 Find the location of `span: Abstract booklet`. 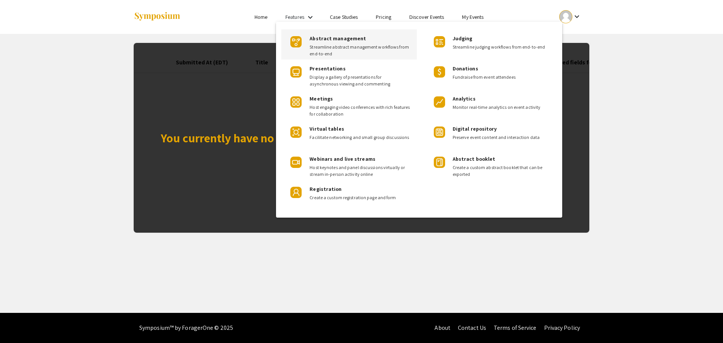

span: Abstract booklet is located at coordinates (474, 159).